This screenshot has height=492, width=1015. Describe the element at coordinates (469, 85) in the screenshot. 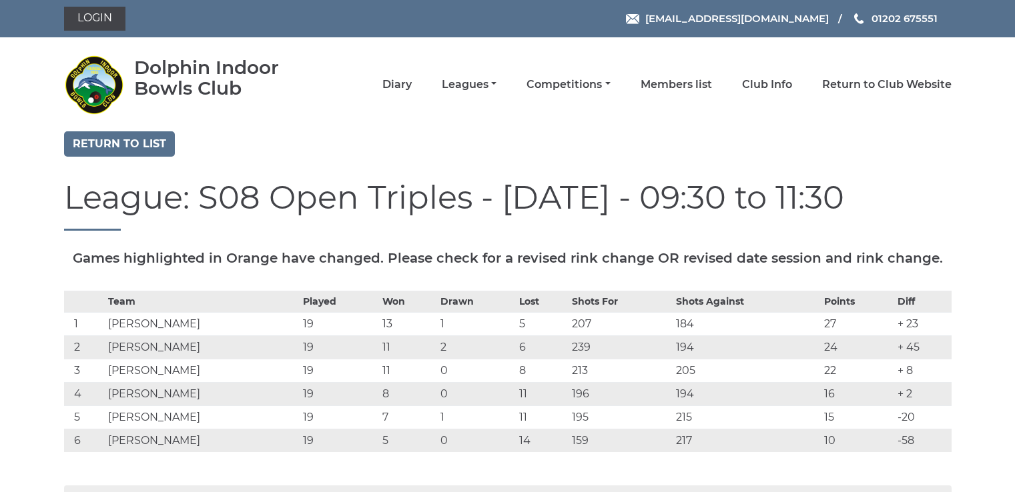

I see `a: Leagues` at that location.